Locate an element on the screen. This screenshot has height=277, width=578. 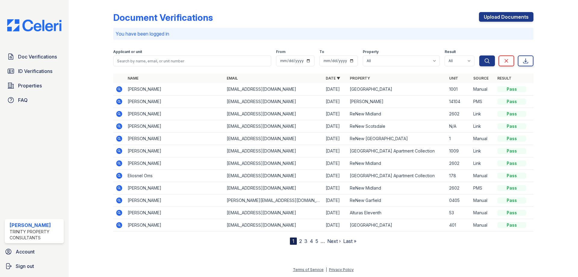
a: Next › is located at coordinates (334, 241).